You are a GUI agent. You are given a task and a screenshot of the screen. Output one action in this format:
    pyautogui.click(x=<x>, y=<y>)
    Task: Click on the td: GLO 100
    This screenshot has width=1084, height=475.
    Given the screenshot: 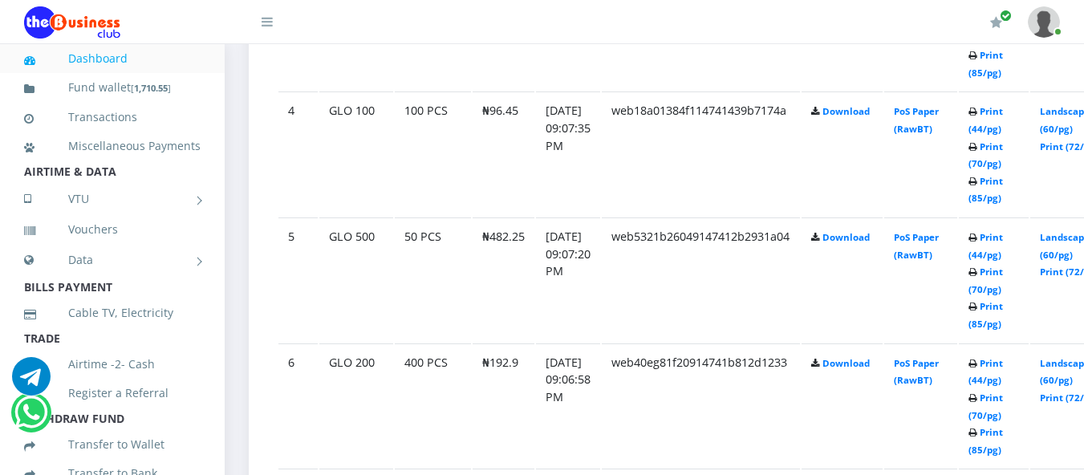 What is the action you would take?
    pyautogui.click(x=356, y=153)
    